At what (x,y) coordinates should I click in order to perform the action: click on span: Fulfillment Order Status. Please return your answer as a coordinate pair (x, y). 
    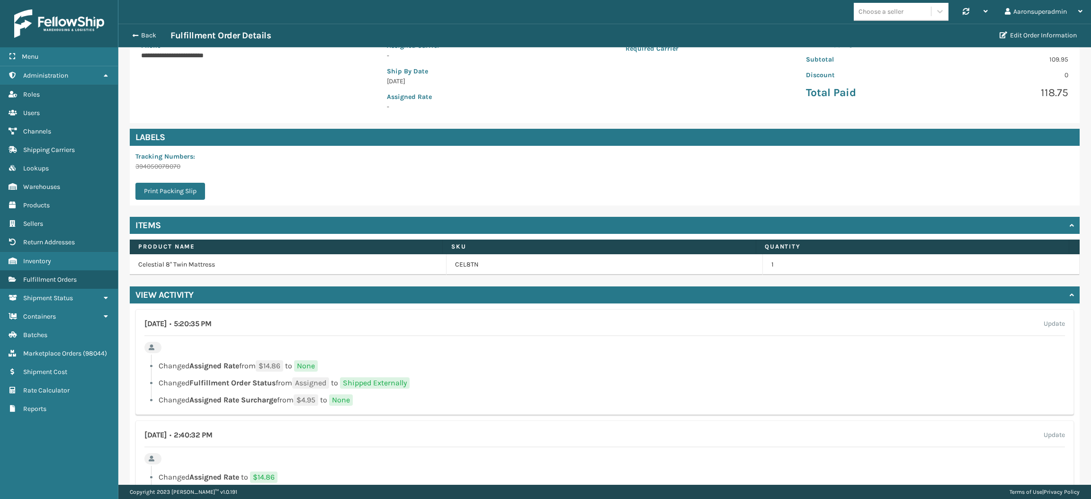
    Looking at the image, I should click on (232, 382).